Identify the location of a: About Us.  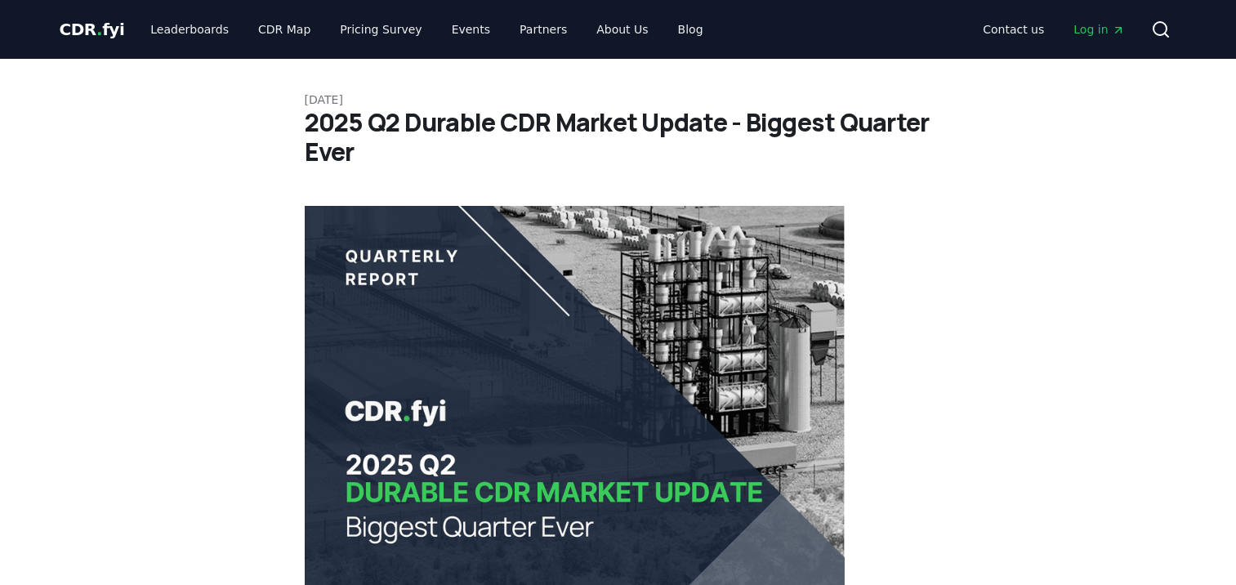
(622, 29).